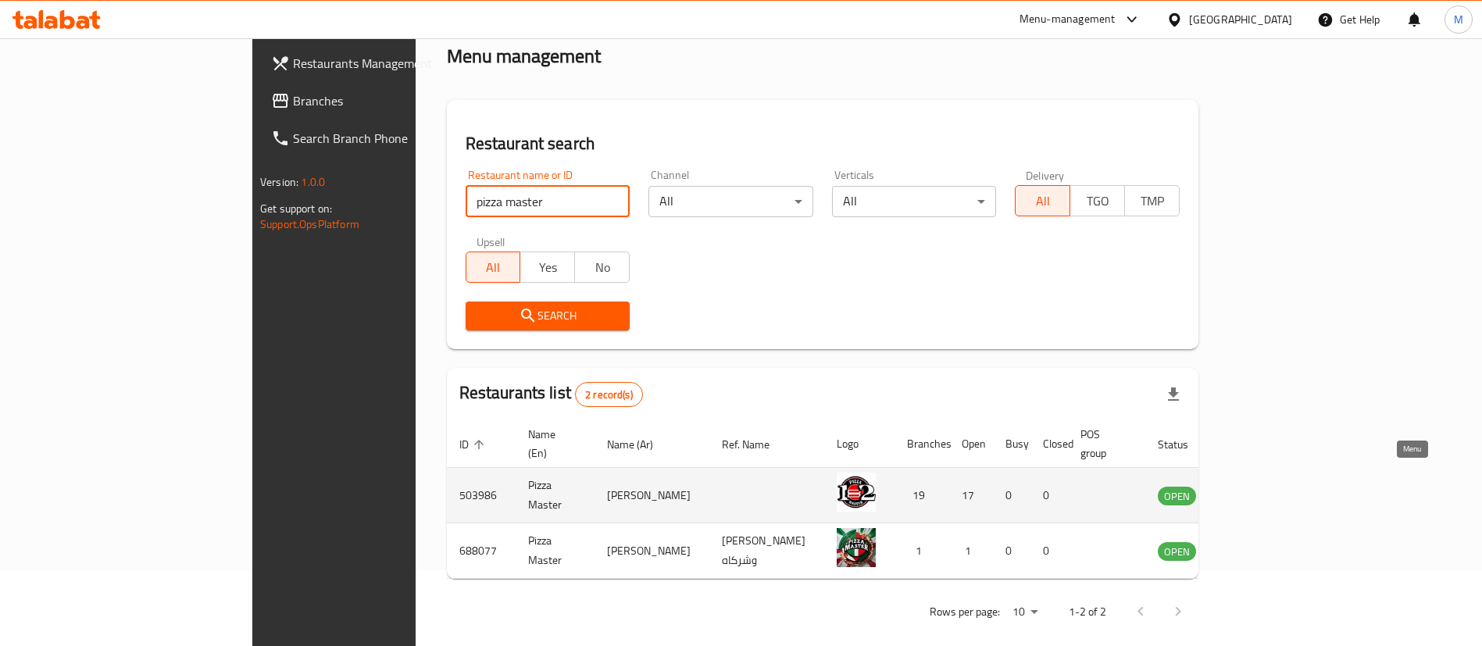  What do you see at coordinates (864, 499) in the screenshot?
I see `table: enhanced table` at bounding box center [864, 499].